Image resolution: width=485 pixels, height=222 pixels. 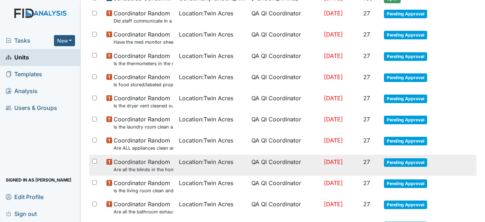 I want to click on span: Coordinator Random Are all the blinds in the home operational and clean?, so click(x=143, y=165).